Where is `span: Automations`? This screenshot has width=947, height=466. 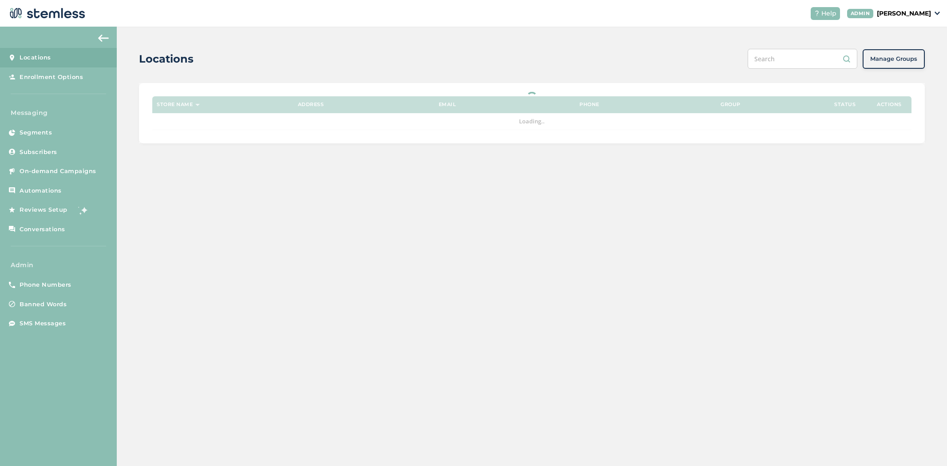 span: Automations is located at coordinates (40, 191).